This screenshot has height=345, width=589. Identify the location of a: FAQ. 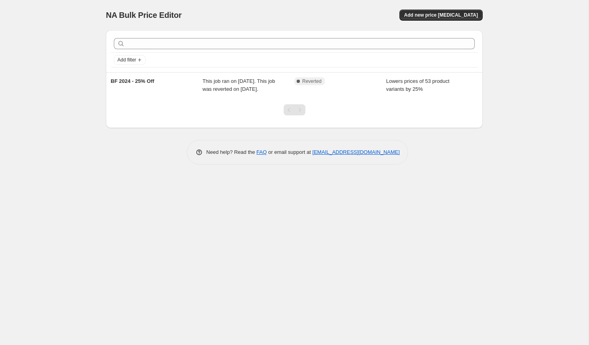
(262, 152).